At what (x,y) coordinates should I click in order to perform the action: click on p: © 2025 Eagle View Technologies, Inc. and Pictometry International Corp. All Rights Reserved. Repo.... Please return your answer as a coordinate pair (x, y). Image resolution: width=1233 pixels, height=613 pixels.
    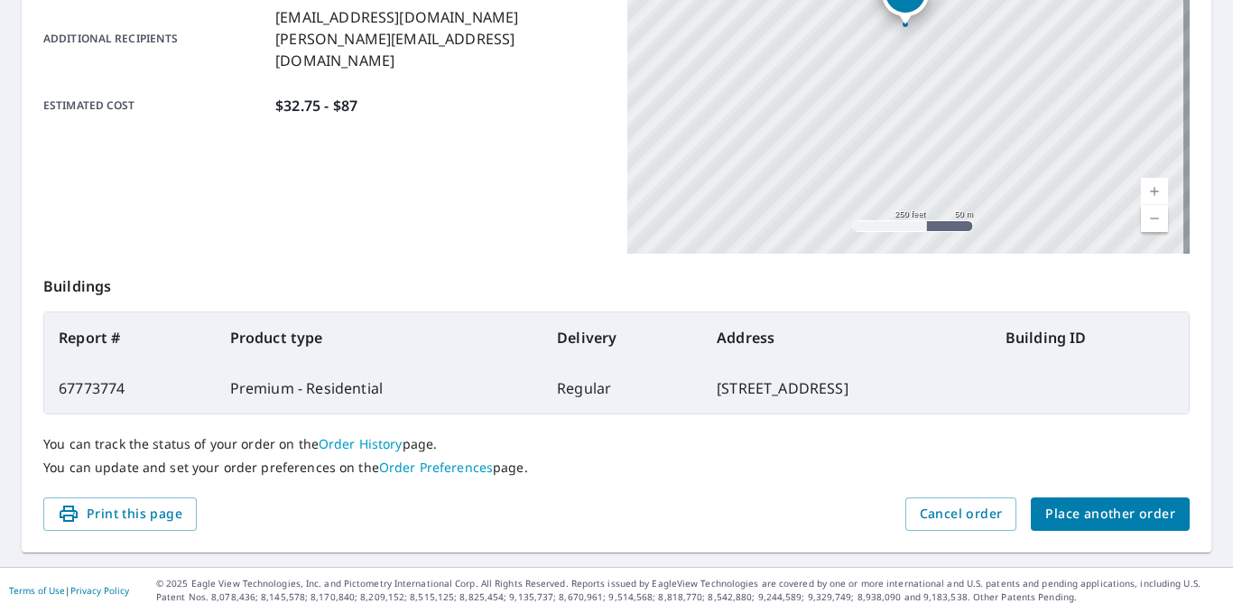
    Looking at the image, I should click on (689, 590).